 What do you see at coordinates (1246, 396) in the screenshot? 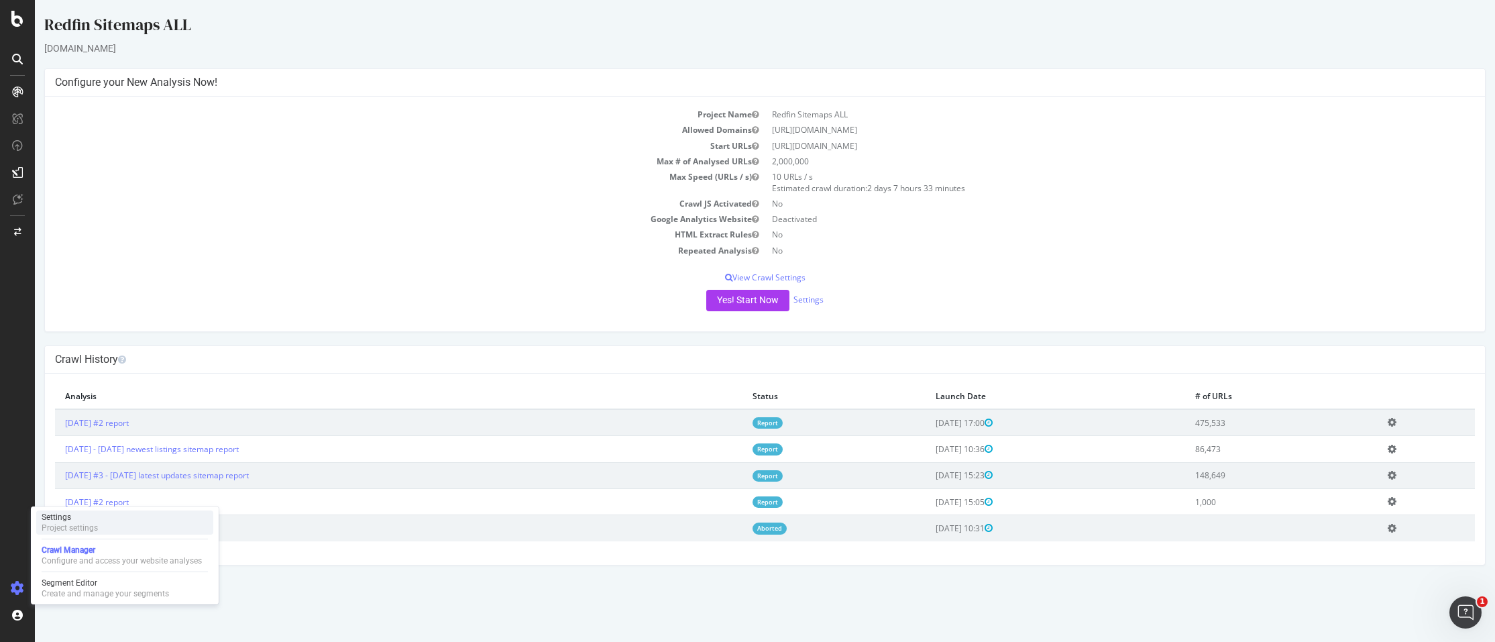
I see `th: # of URLs` at bounding box center [1246, 396].